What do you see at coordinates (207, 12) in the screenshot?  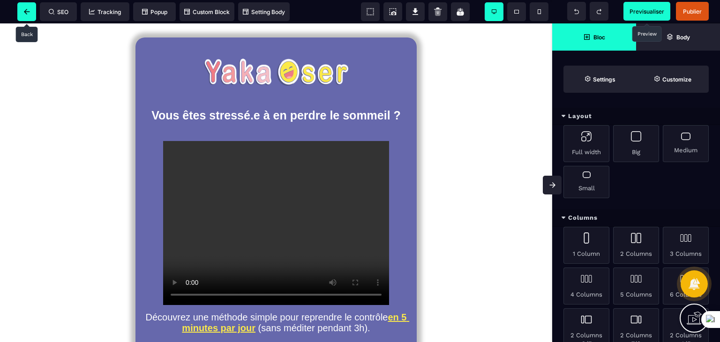 I see `span: Custom Block` at bounding box center [207, 12].